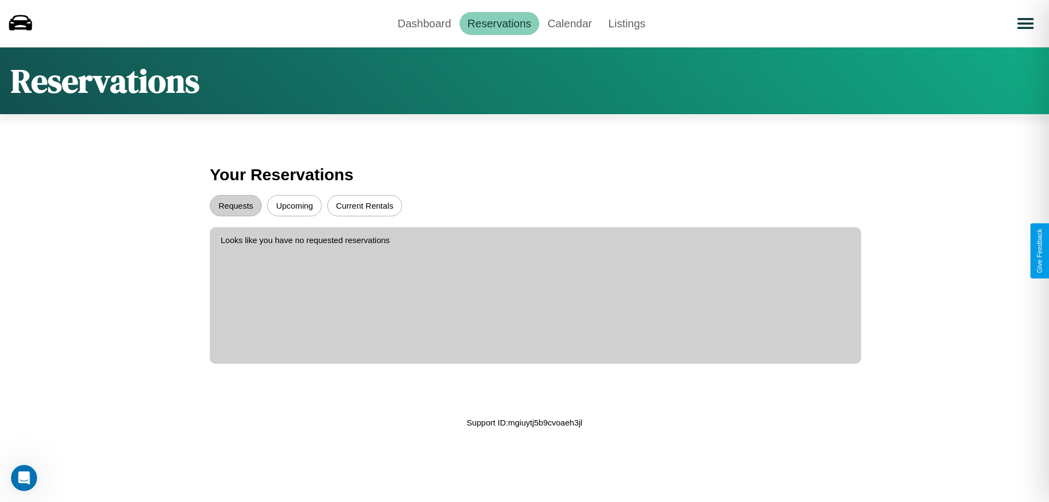 This screenshot has width=1049, height=502. Describe the element at coordinates (1040, 251) in the screenshot. I see `div: Give Feedback` at that location.